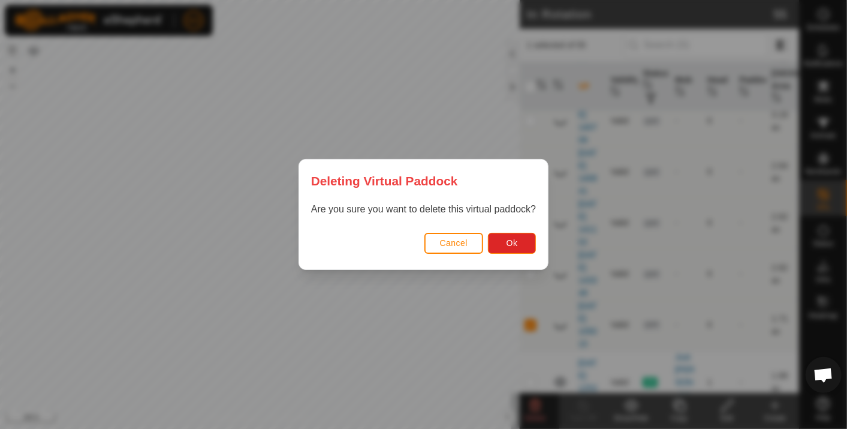 This screenshot has width=847, height=429. I want to click on span: Ok, so click(512, 243).